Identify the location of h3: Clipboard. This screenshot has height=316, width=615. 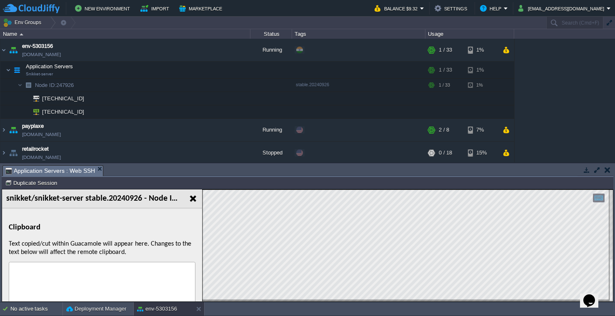
(100, 38).